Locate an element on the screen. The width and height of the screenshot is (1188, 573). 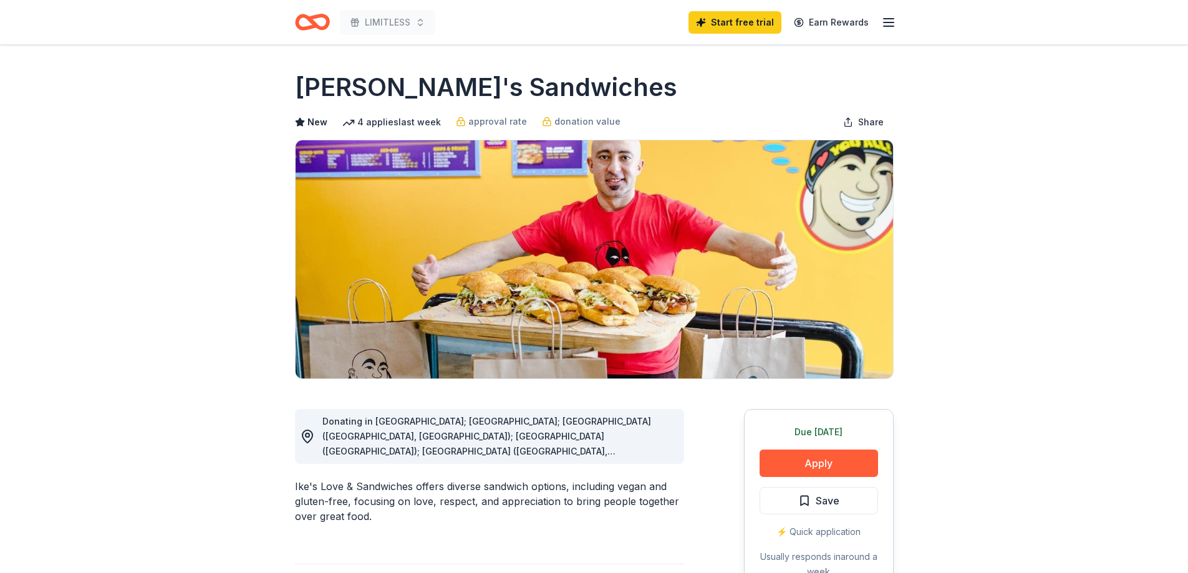
button: Share is located at coordinates (863, 122).